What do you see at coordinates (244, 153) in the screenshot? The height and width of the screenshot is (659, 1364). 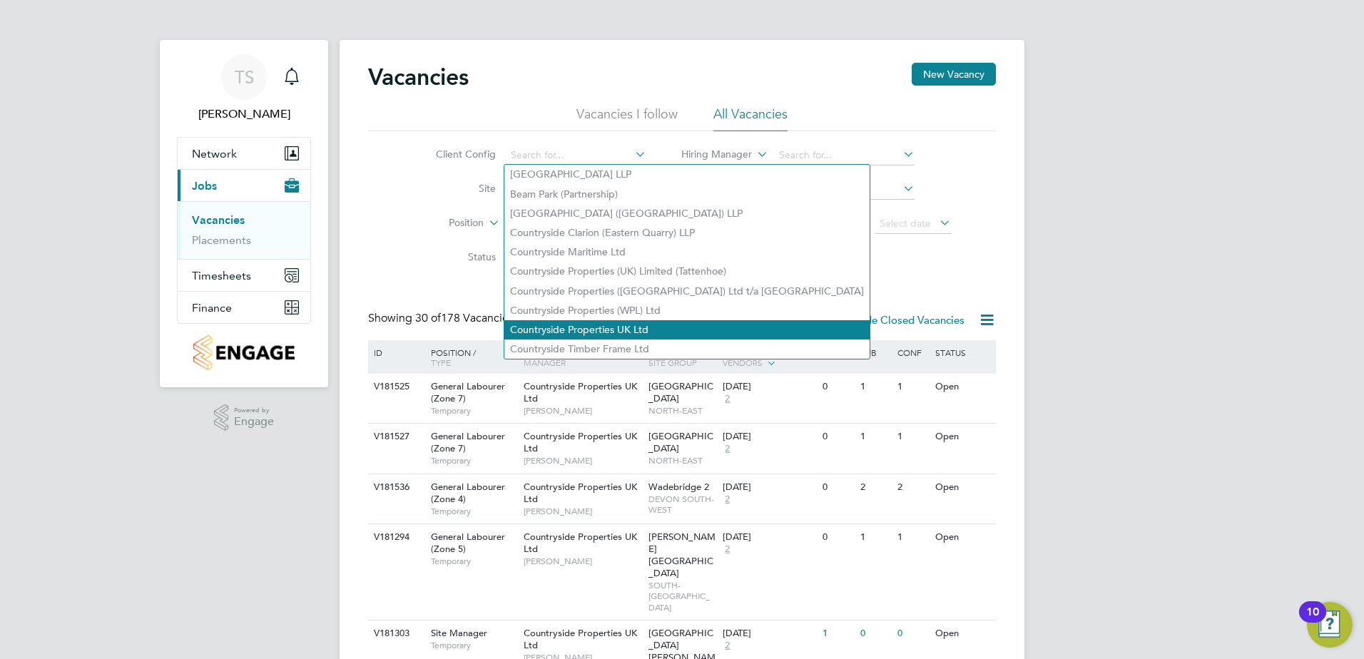 I see `button: Network` at bounding box center [244, 153].